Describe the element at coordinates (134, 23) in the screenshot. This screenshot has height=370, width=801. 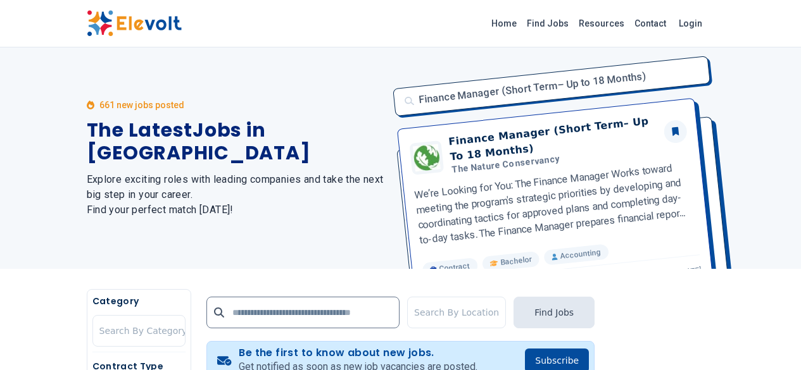
I see `img: Elevolt` at that location.